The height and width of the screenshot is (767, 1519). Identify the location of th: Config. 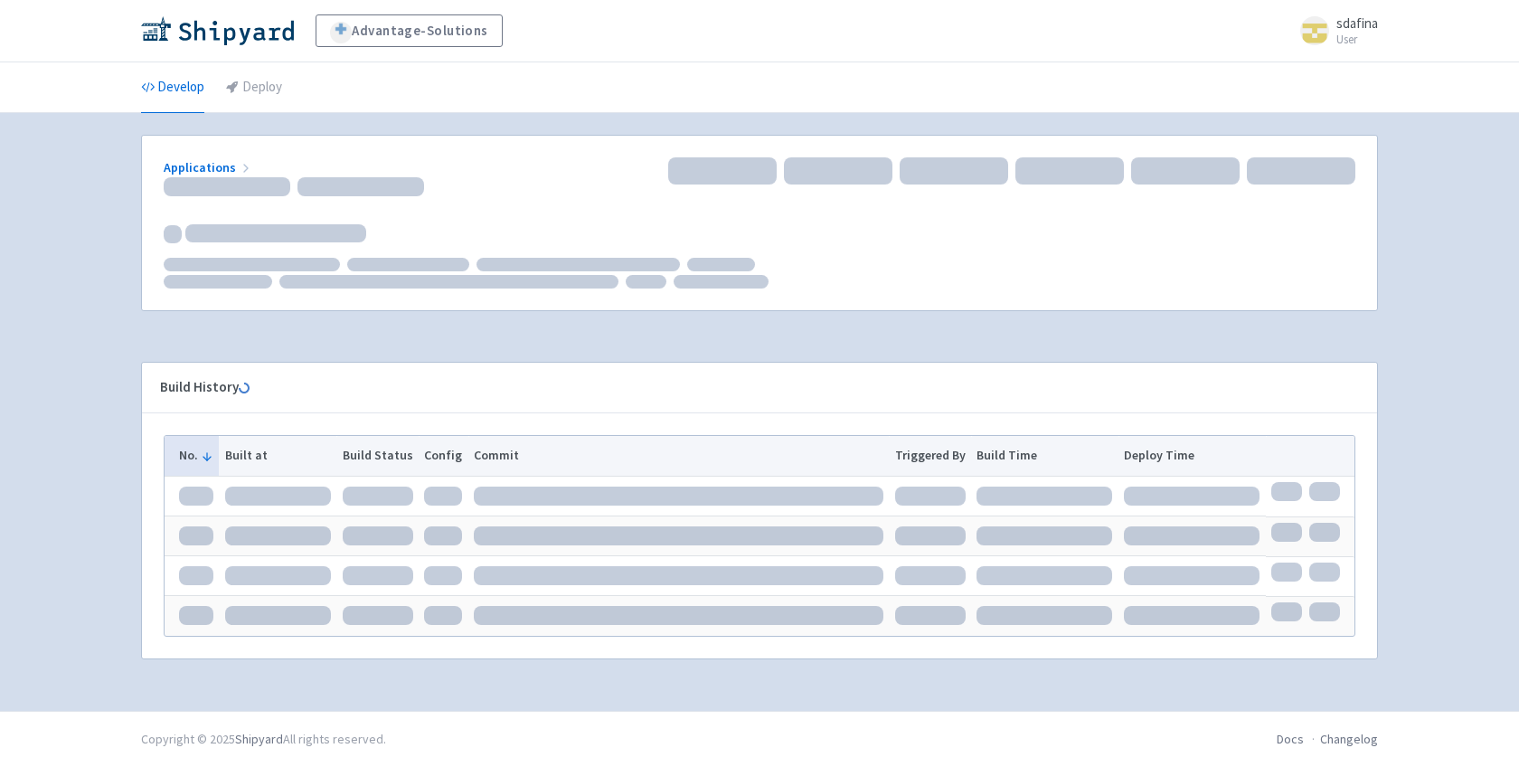
(443, 456).